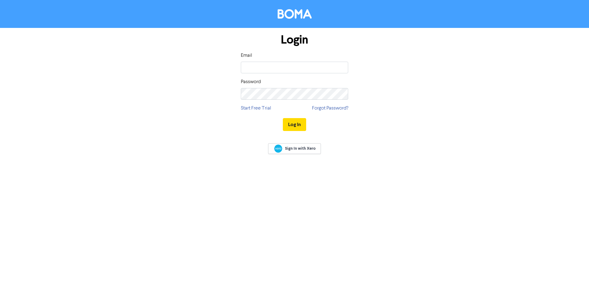 Image resolution: width=589 pixels, height=304 pixels. Describe the element at coordinates (294, 148) in the screenshot. I see `a: Sign In with Xero` at that location.